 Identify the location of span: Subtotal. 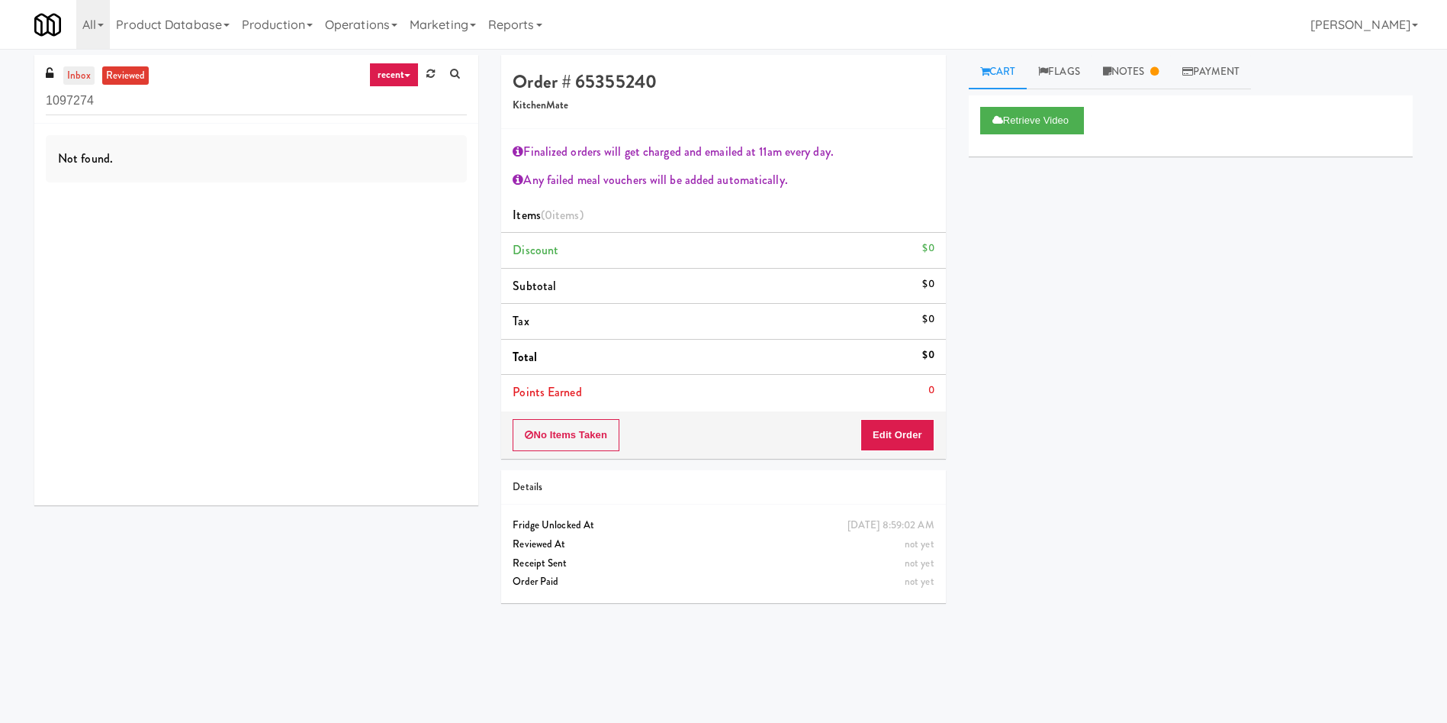
(534, 285).